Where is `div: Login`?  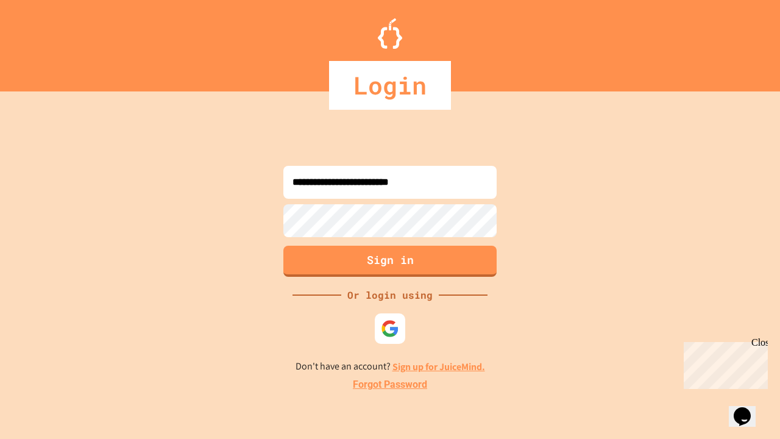 div: Login is located at coordinates (390, 85).